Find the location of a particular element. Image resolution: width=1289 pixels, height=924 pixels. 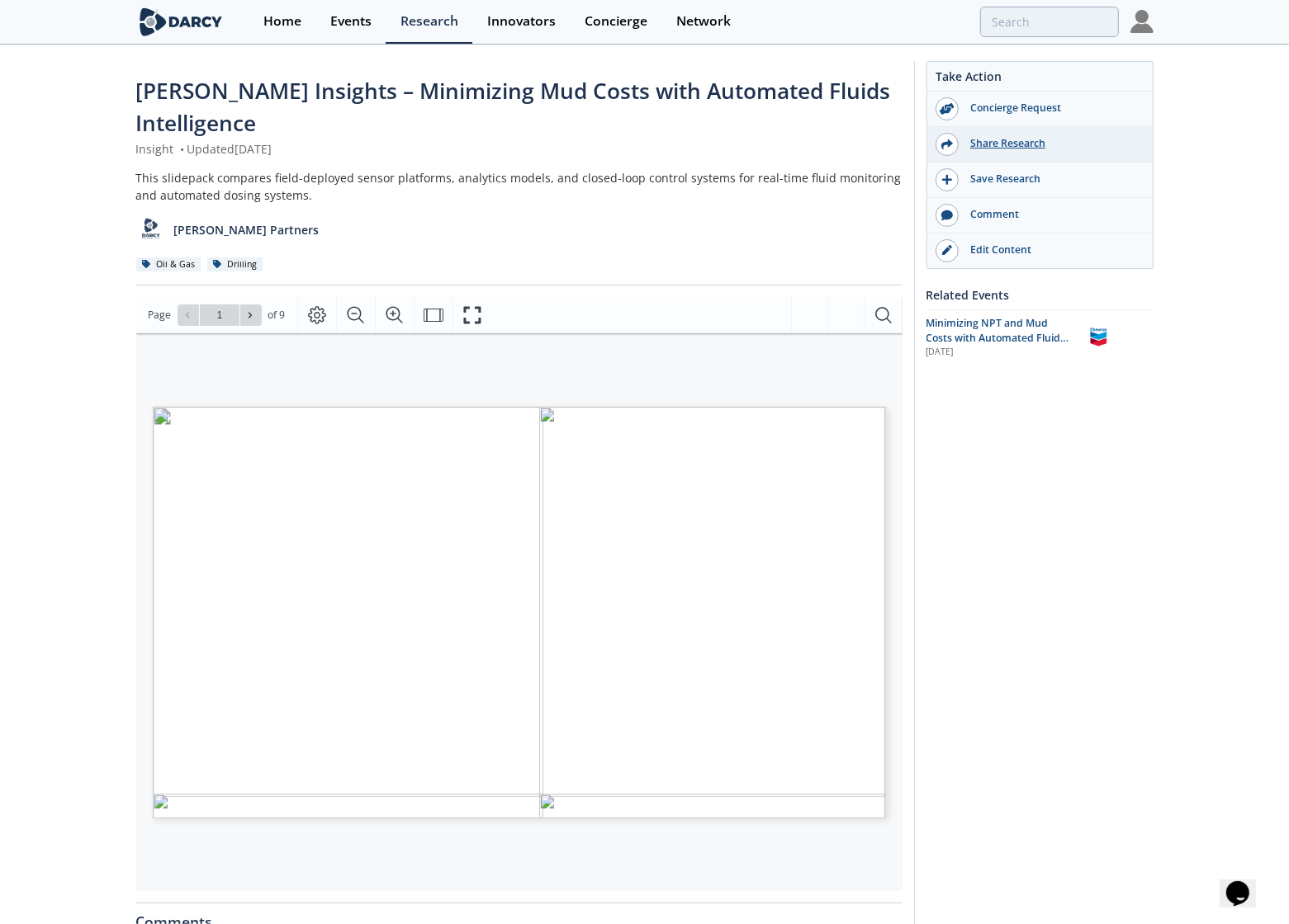

img: Profile is located at coordinates (1142, 22).